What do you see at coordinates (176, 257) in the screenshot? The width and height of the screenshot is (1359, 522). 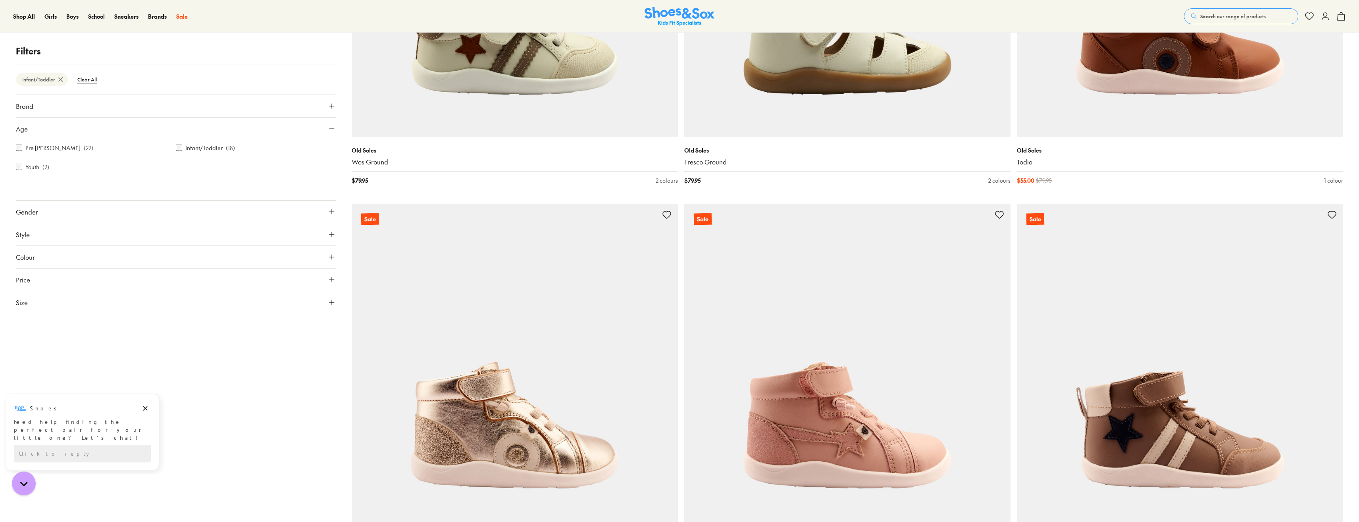 I see `button: Colour` at bounding box center [176, 257].